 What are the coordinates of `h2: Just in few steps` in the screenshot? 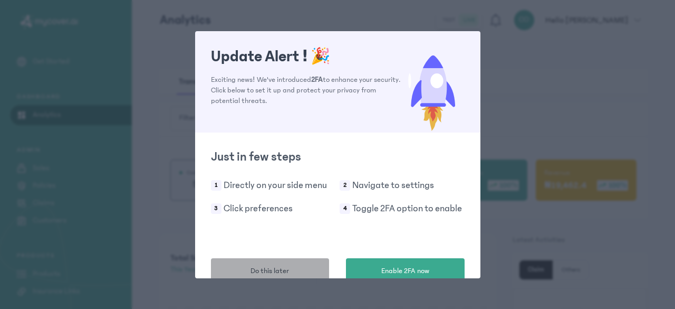 It's located at (338, 157).